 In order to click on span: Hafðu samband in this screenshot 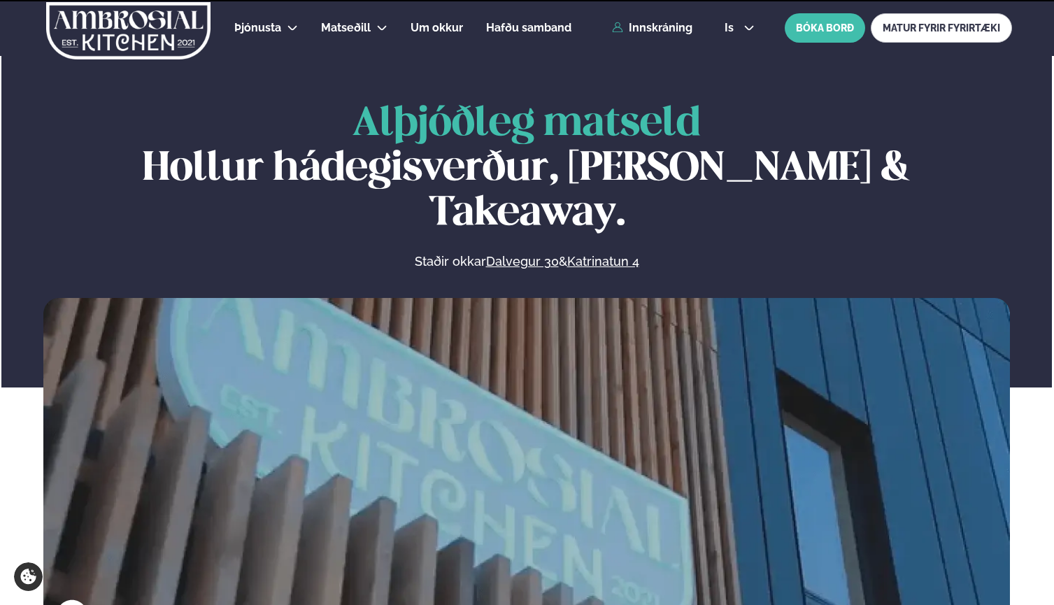, I will do `click(529, 27)`.